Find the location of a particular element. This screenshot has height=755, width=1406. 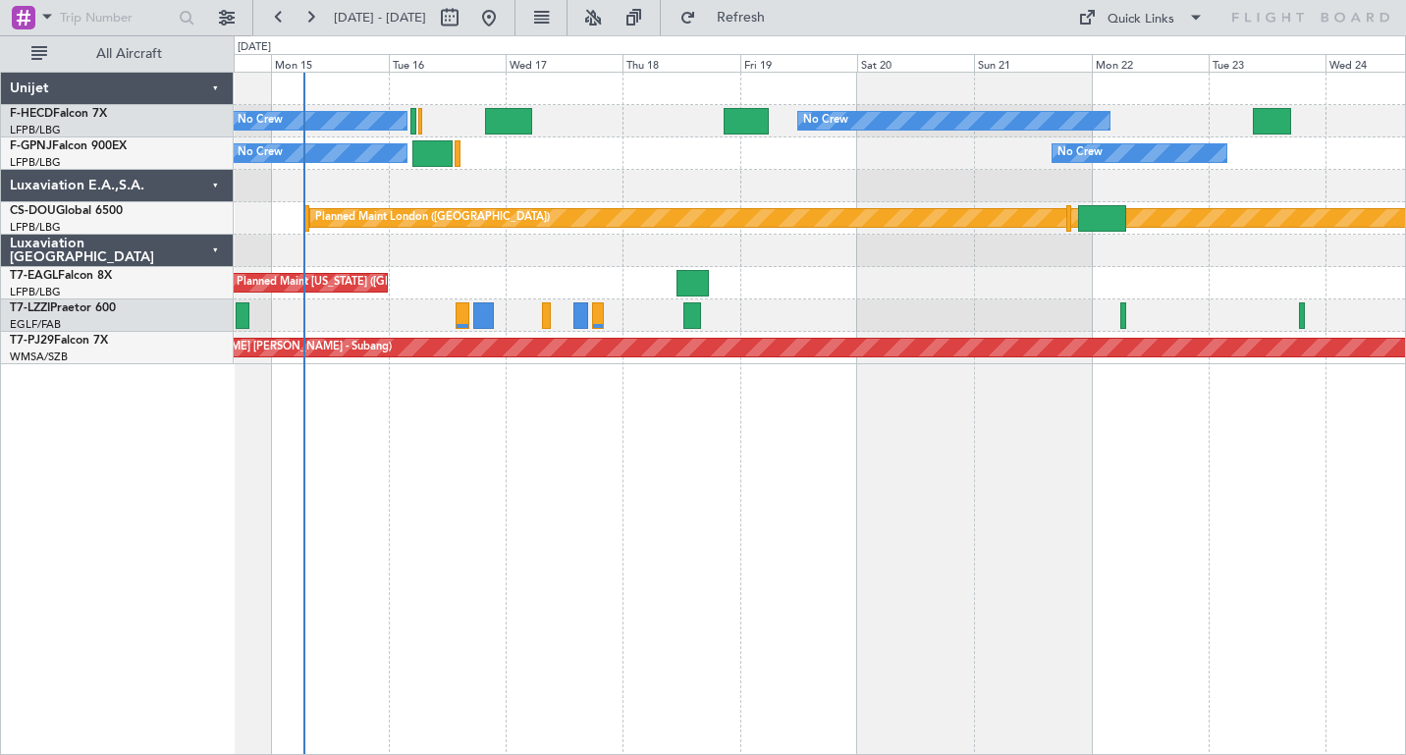

button: All Aircraft is located at coordinates (117, 54).